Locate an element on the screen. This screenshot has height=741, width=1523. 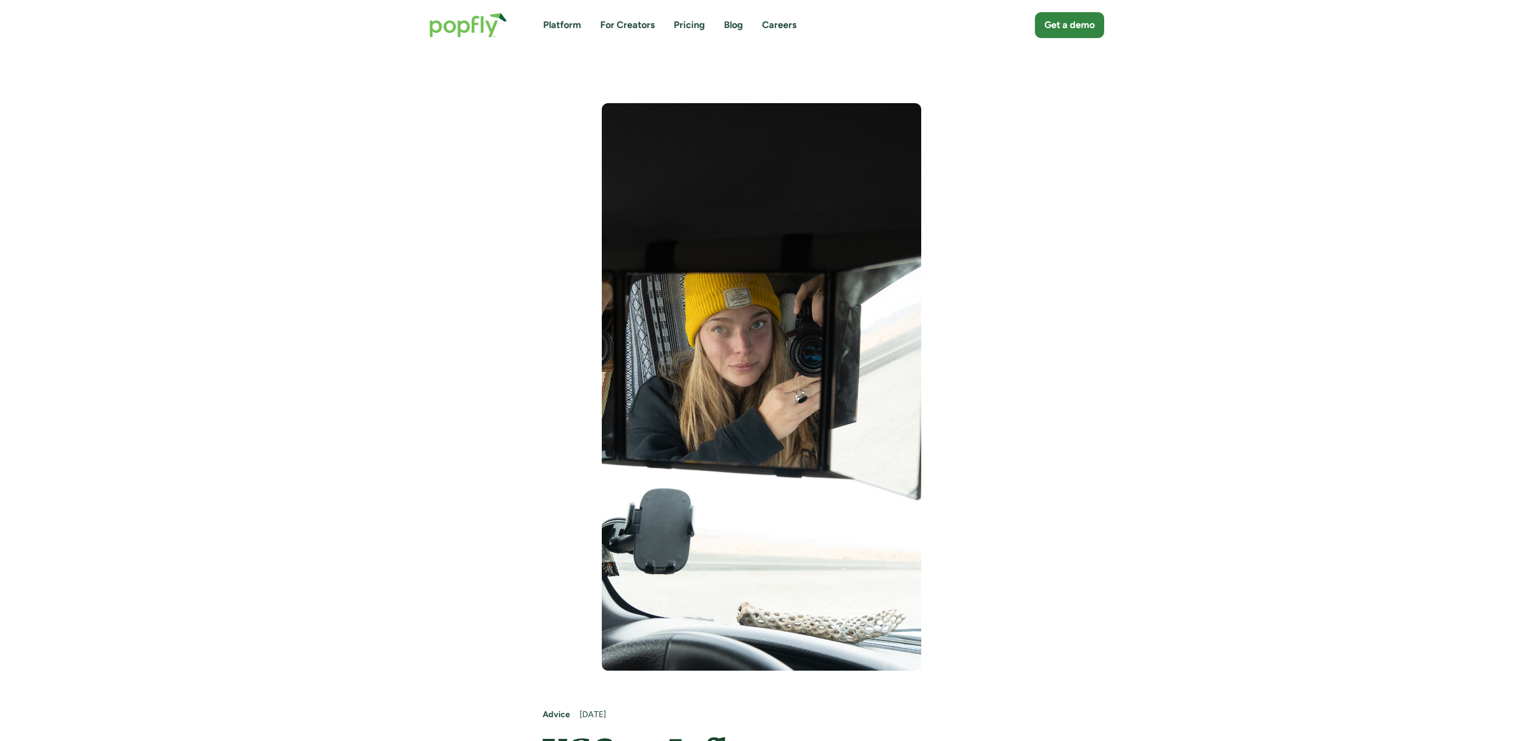
a: Advice is located at coordinates (556, 714).